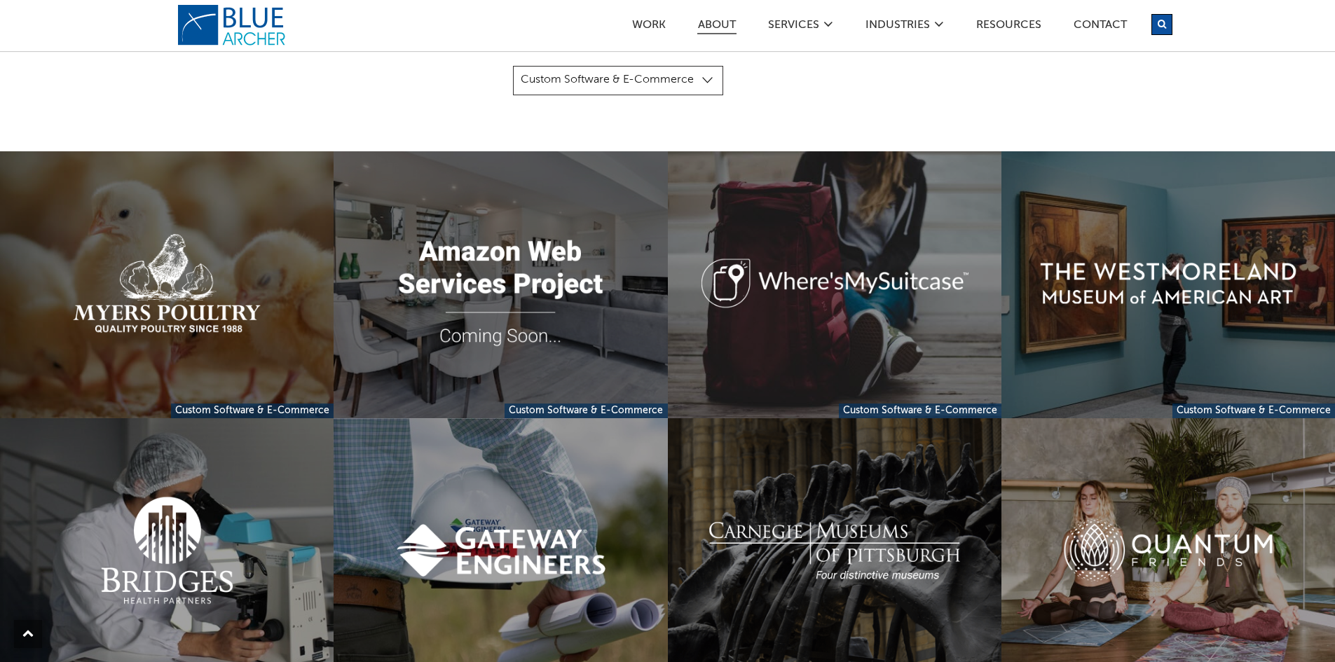 Image resolution: width=1335 pixels, height=662 pixels. Describe the element at coordinates (793, 27) in the screenshot. I see `a: SERVICES` at that location.